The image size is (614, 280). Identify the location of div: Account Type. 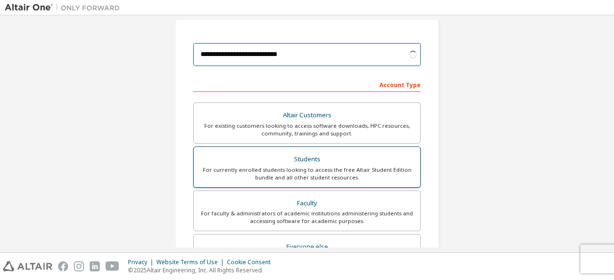
(307, 84).